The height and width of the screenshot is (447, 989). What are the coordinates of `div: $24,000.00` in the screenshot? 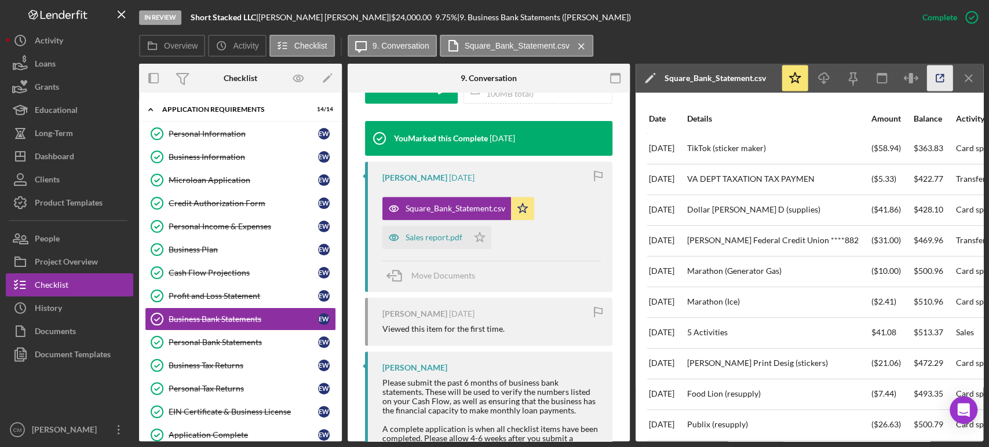 It's located at (413, 17).